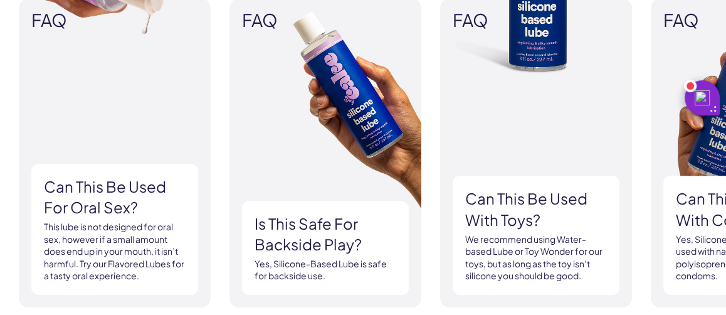 This screenshot has width=726, height=315. I want to click on h3: Can this be used with toys?, so click(536, 209).